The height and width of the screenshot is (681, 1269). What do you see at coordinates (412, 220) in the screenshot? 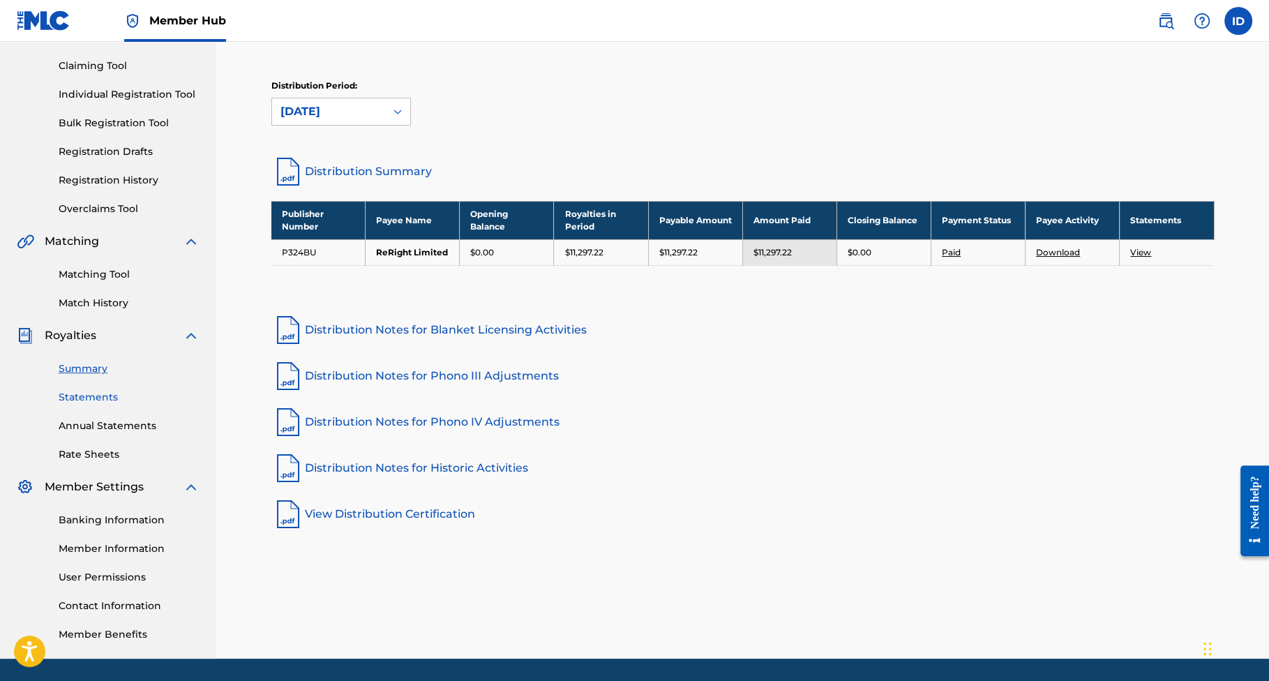
I see `th: Payee Name` at bounding box center [412, 220].